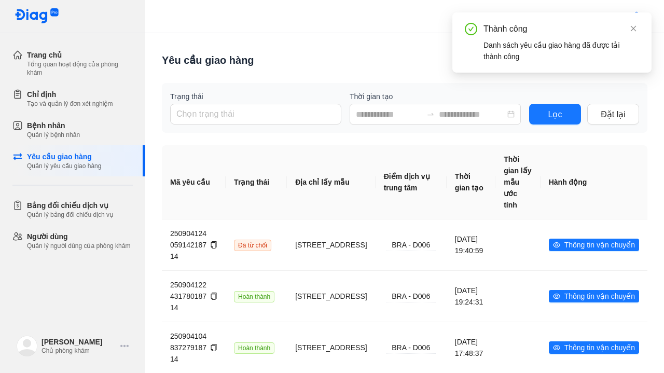 This screenshot has height=373, width=664. What do you see at coordinates (256, 97) in the screenshot?
I see `label: Trạng thái` at bounding box center [256, 97].